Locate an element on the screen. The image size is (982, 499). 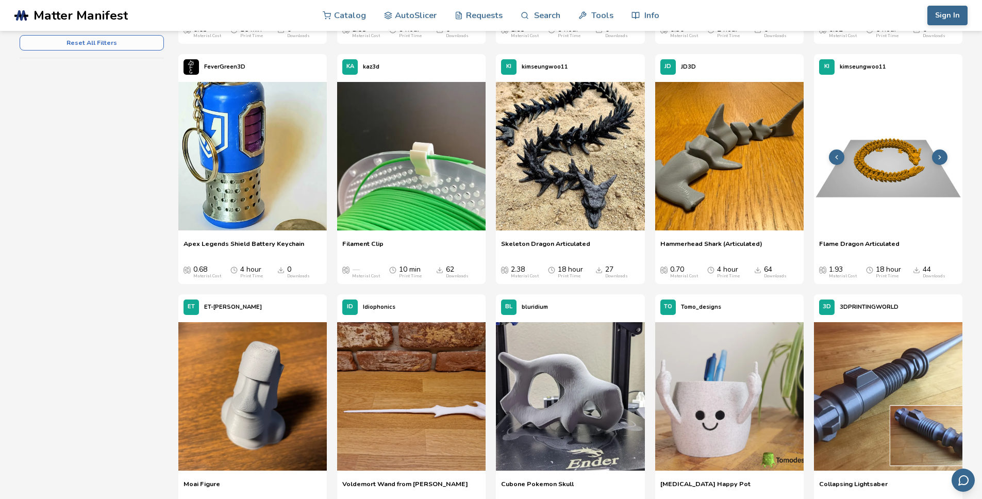
p: bluridium is located at coordinates (535, 307).